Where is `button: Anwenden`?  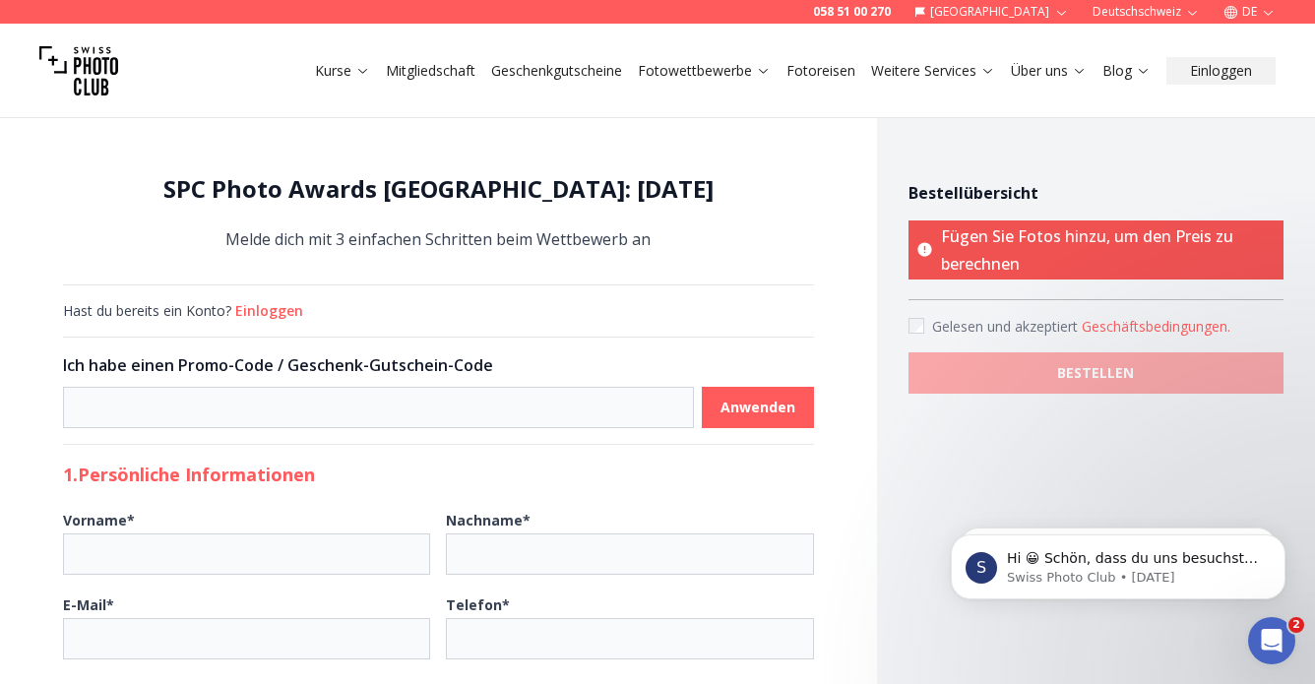
button: Anwenden is located at coordinates (758, 408).